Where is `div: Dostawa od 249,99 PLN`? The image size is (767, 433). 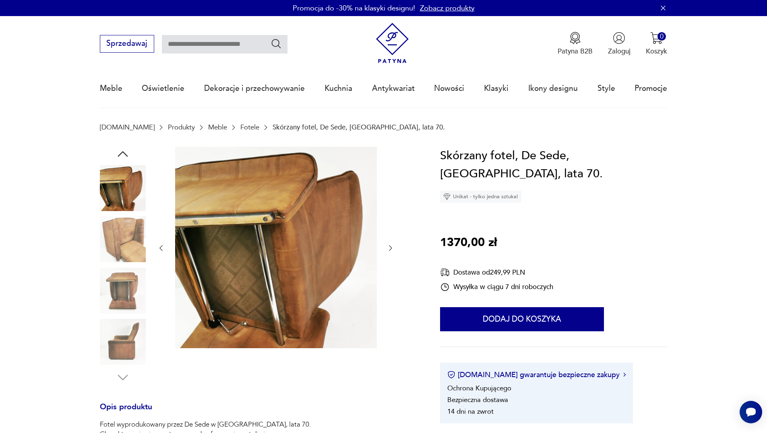
div: Dostawa od 249,99 PLN is located at coordinates (496, 272).